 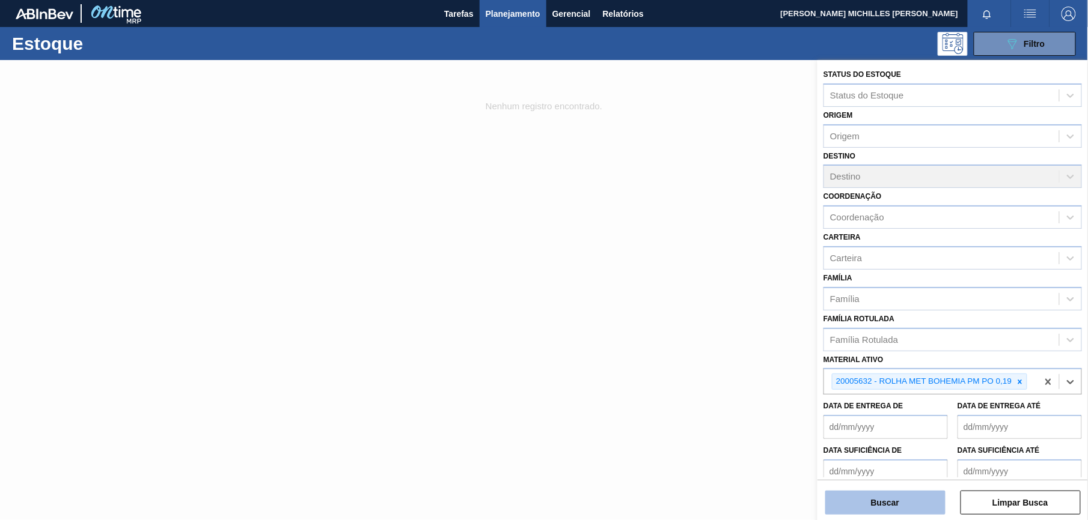 I want to click on label: Status do Estoque, so click(x=862, y=75).